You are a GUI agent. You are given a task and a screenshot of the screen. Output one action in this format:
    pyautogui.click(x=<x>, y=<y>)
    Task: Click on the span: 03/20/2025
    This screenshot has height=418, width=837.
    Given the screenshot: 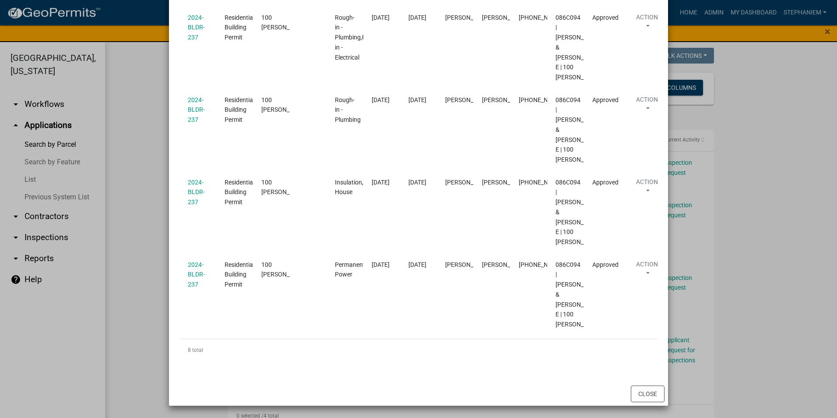 What is the action you would take?
    pyautogui.click(x=380, y=18)
    